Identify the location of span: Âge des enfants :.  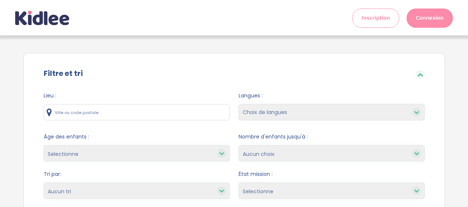
(137, 137).